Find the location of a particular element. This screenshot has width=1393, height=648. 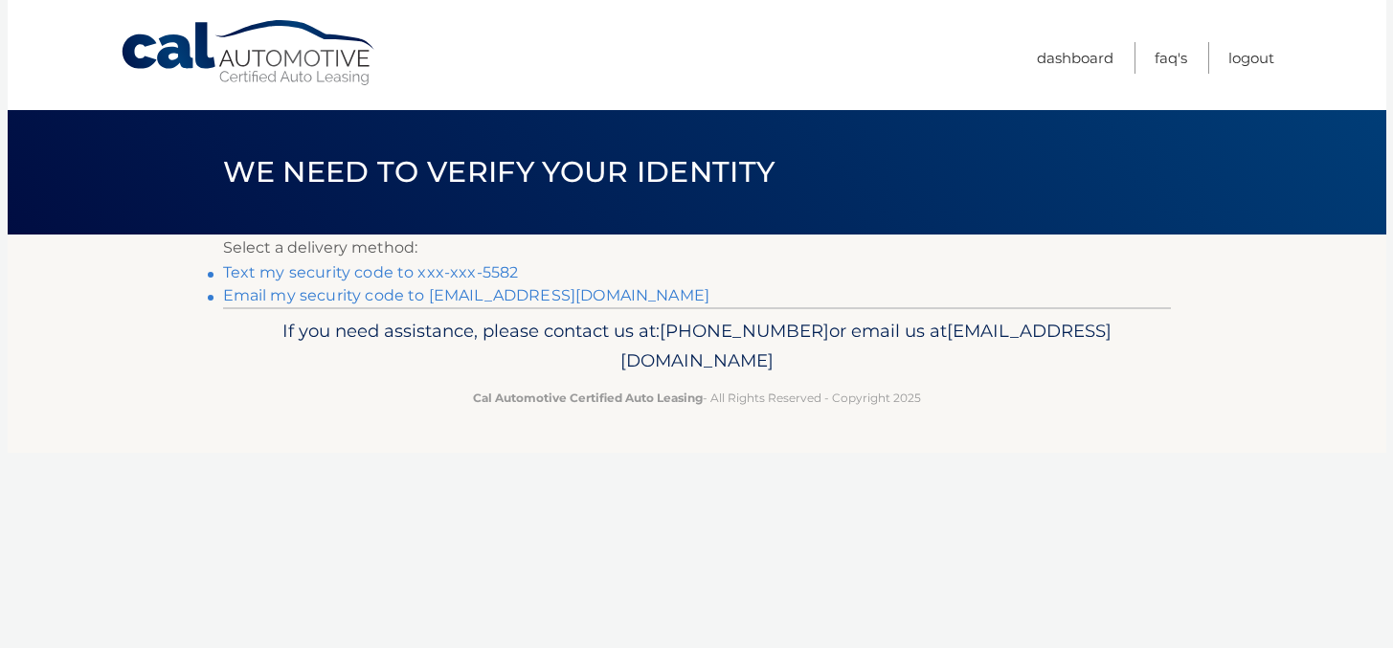

a: FAQ's is located at coordinates (1171, 57).